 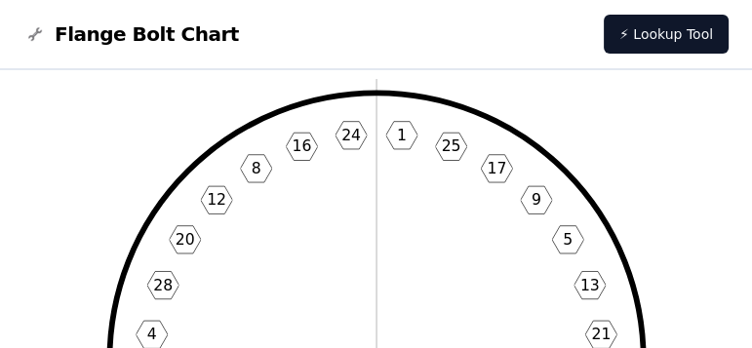 What do you see at coordinates (216, 199) in the screenshot?
I see `text: 12` at bounding box center [216, 199].